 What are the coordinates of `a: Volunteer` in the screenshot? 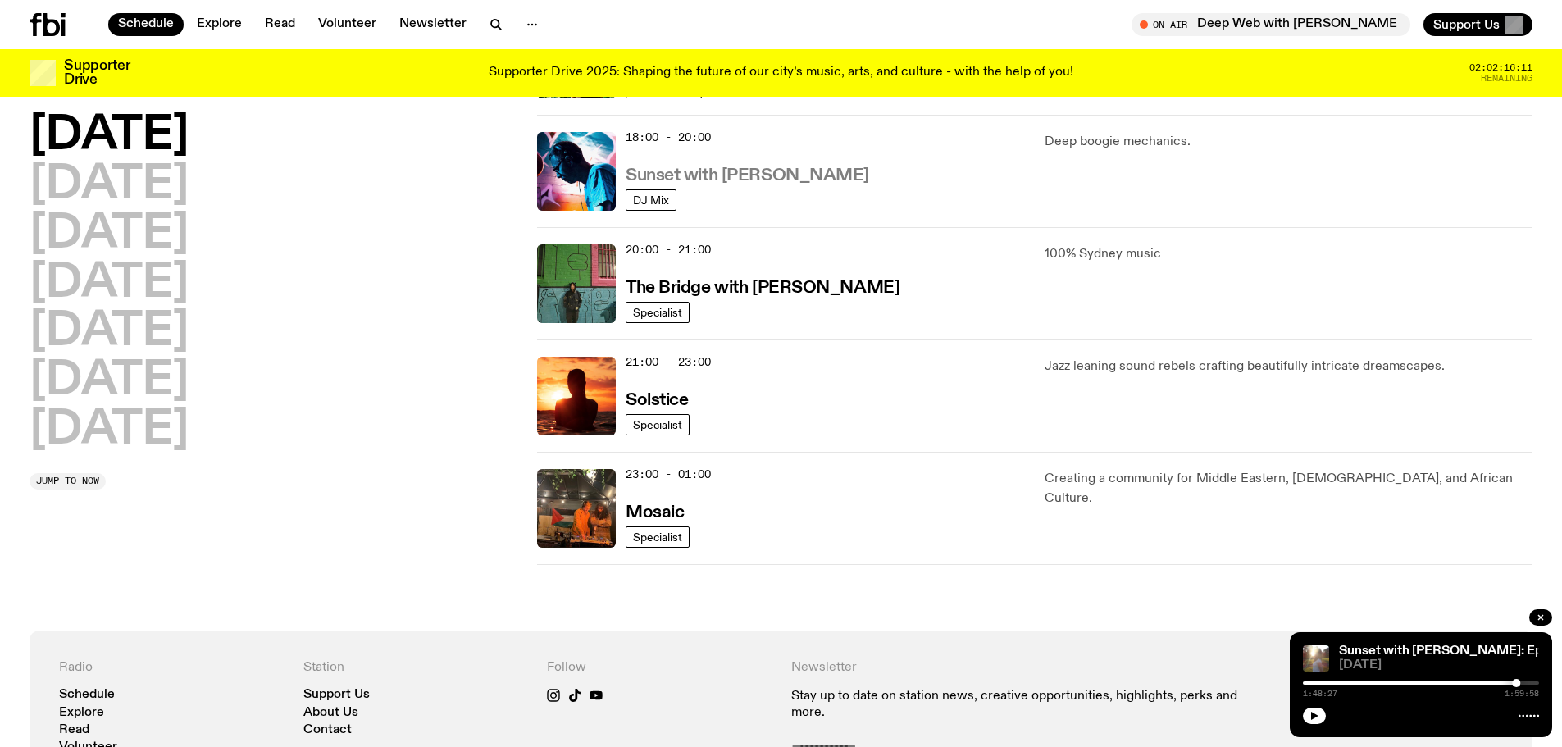 It's located at (347, 25).